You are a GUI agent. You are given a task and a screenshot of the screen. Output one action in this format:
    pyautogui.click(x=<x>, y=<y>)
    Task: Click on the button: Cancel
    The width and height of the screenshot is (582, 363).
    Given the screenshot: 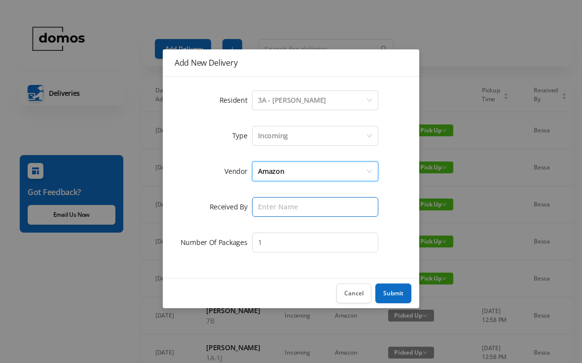 What is the action you would take?
    pyautogui.click(x=354, y=293)
    